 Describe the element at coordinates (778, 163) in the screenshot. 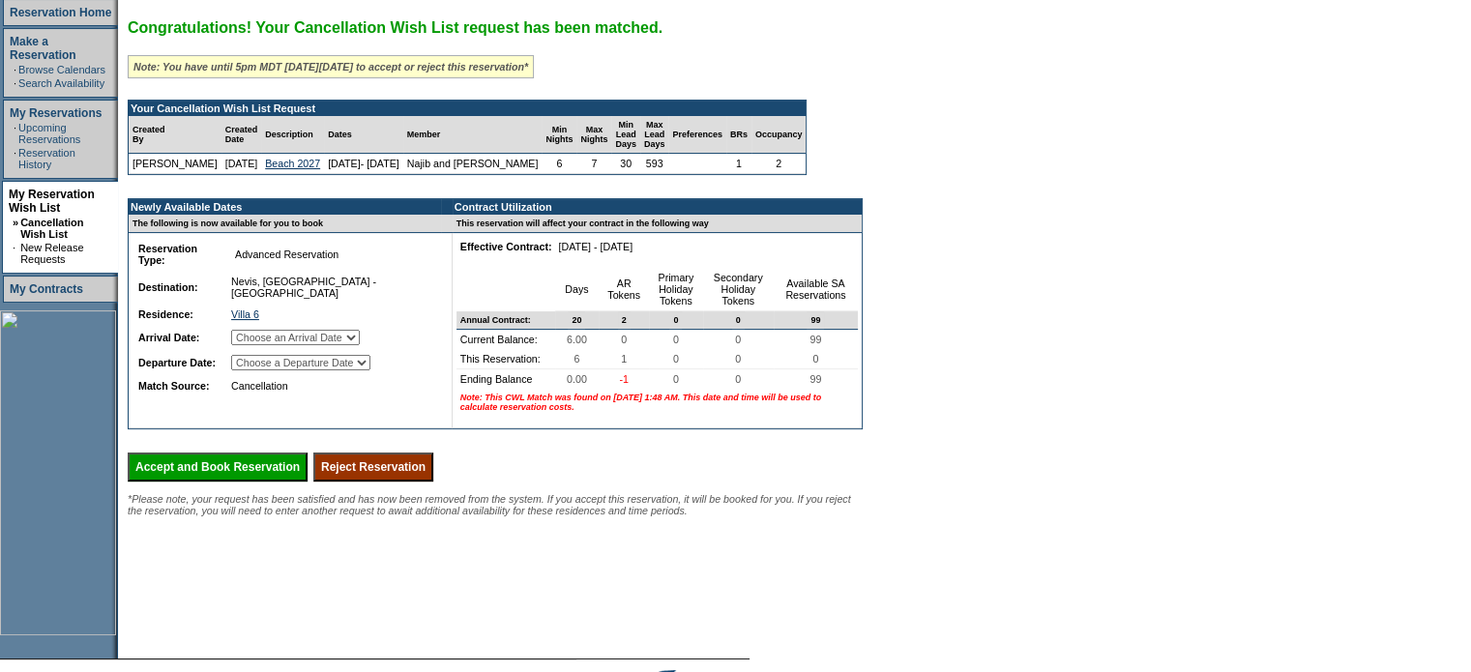

I see `td: 2` at that location.